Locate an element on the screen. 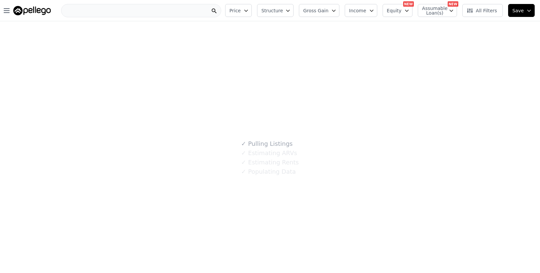 This screenshot has width=540, height=273. div: Pulling Listings is located at coordinates (267, 144).